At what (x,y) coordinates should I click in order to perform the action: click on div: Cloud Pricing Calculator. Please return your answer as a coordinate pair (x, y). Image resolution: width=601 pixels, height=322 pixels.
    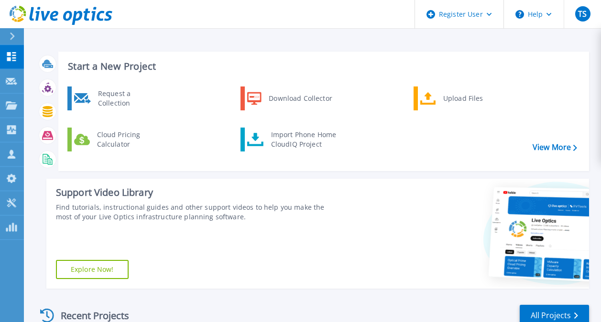
    Looking at the image, I should click on (128, 140).